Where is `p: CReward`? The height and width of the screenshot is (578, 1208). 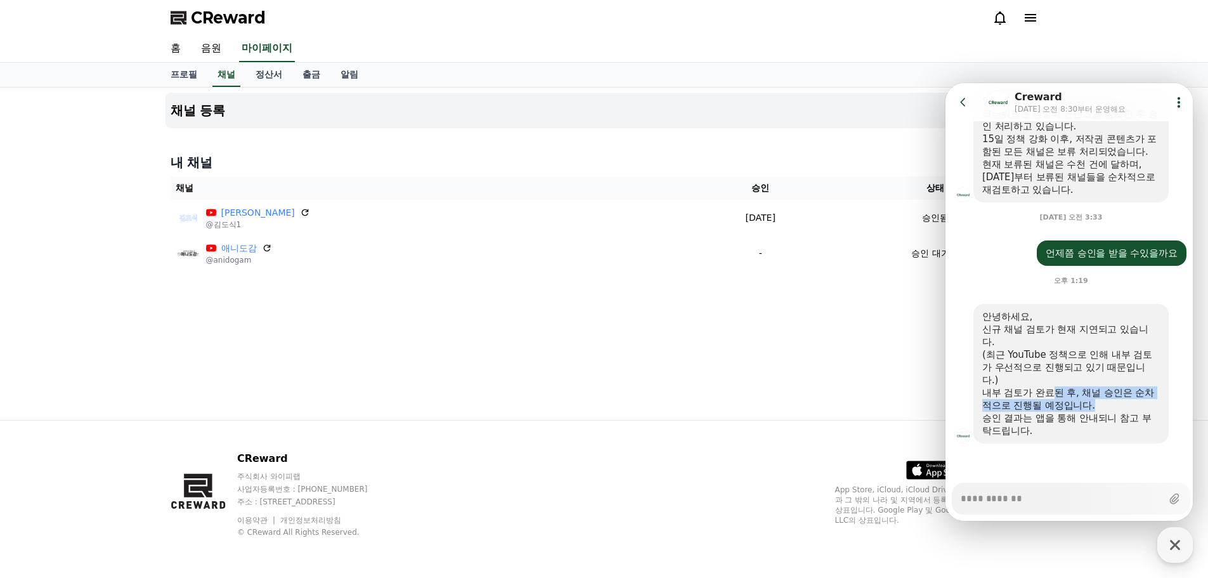
p: CReward is located at coordinates (315, 459).